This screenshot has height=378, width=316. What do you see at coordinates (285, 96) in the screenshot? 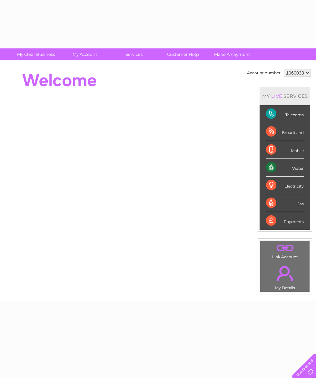
I see `div: MY SERVICES` at bounding box center [285, 96].